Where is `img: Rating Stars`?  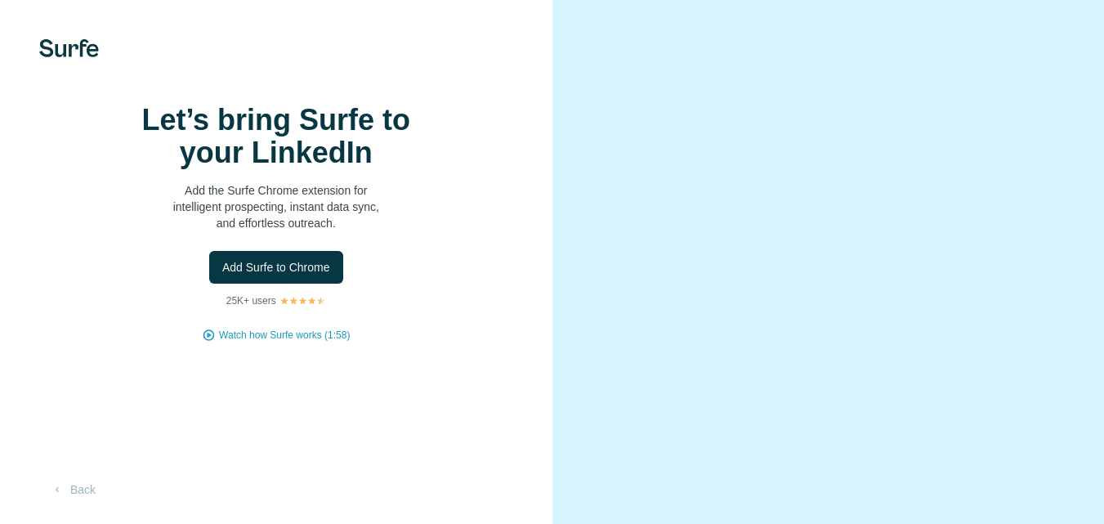
img: Rating Stars is located at coordinates (302, 301).